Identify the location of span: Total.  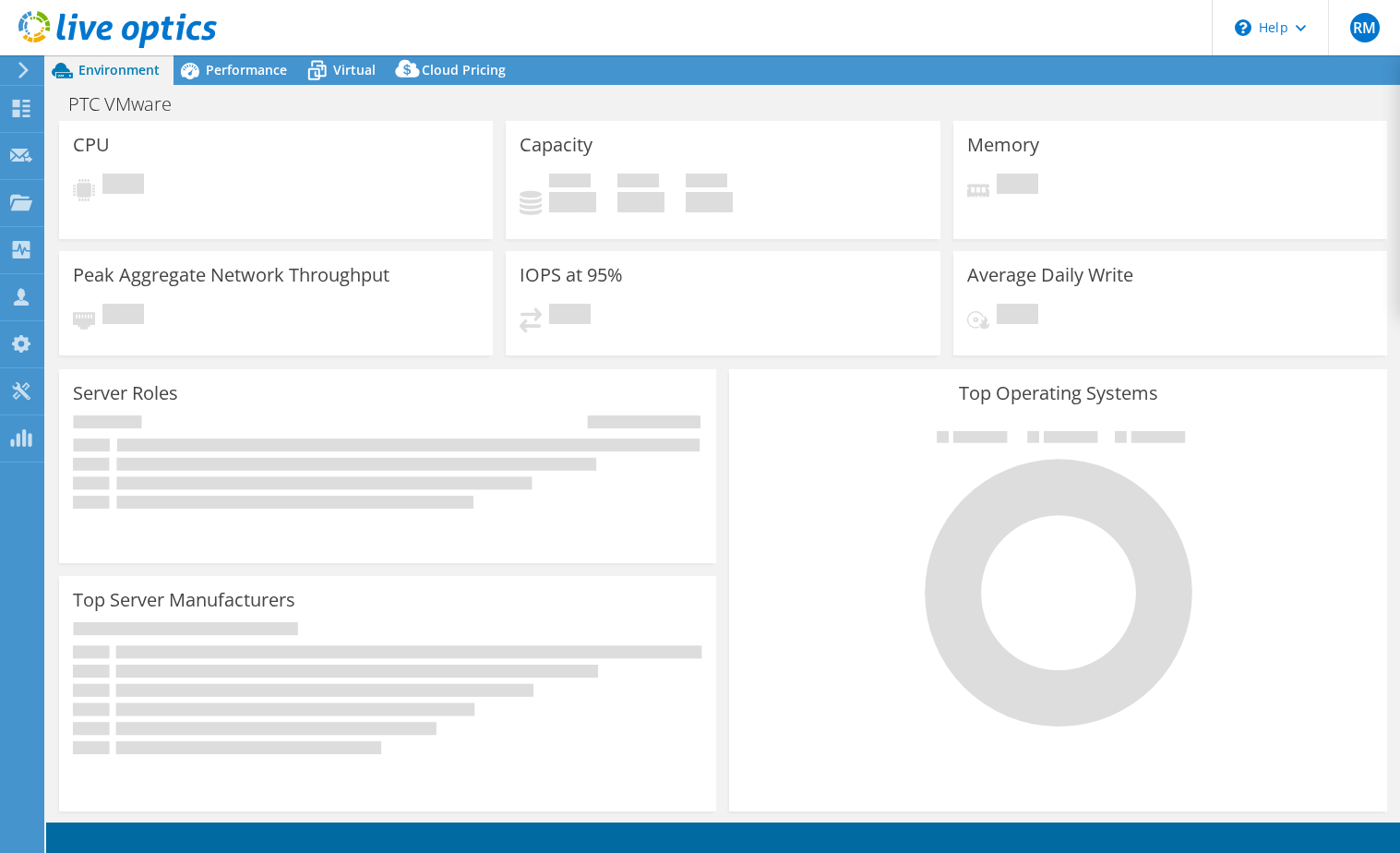
(706, 183).